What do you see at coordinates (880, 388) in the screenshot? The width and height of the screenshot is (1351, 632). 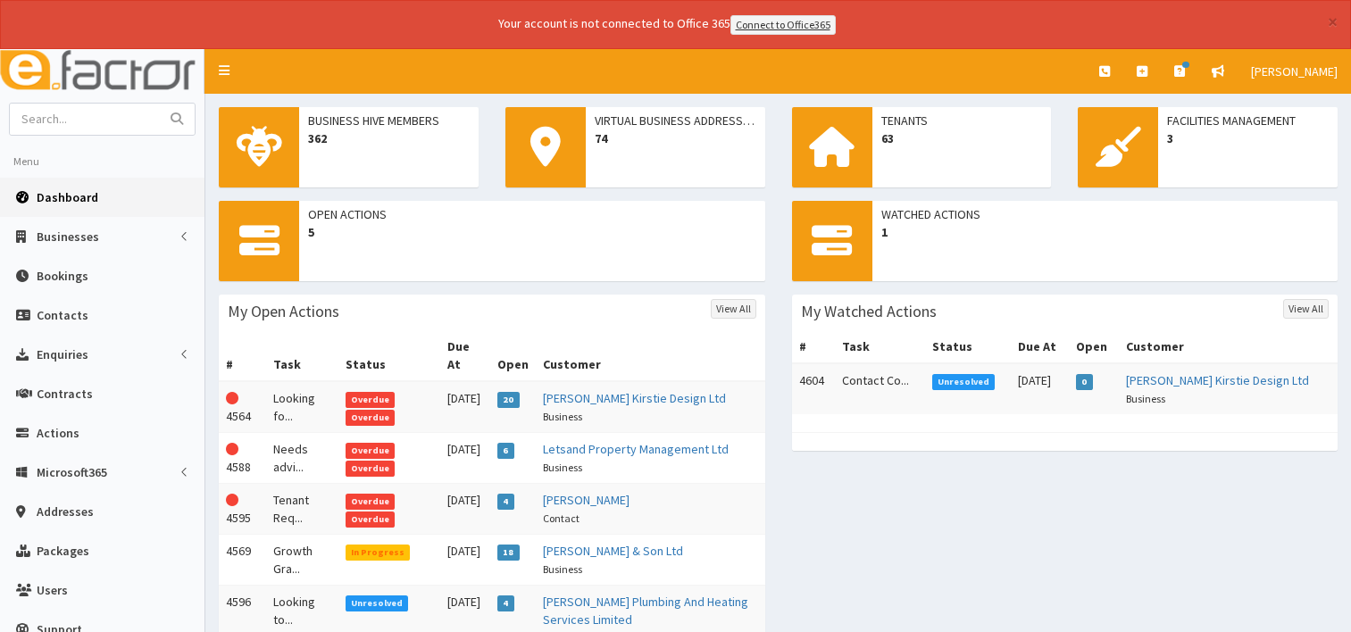 I see `td: Contact Co...` at bounding box center [880, 388].